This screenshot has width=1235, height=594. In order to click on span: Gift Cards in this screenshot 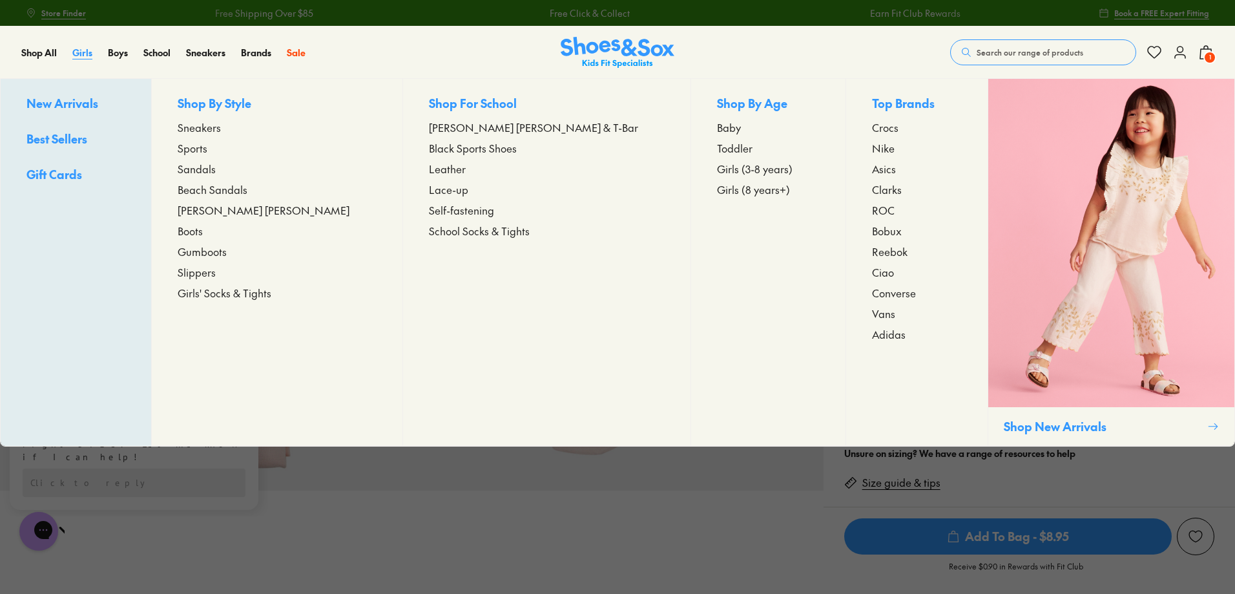, I will do `click(54, 174)`.